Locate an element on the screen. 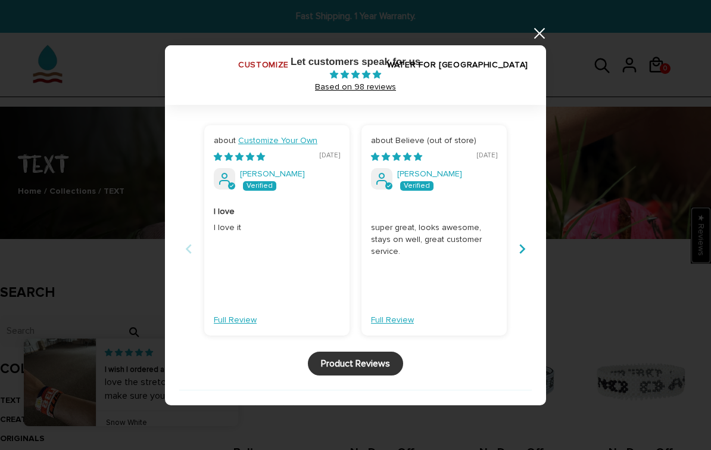  h3: Let customers speak for us is located at coordinates (356, 62).